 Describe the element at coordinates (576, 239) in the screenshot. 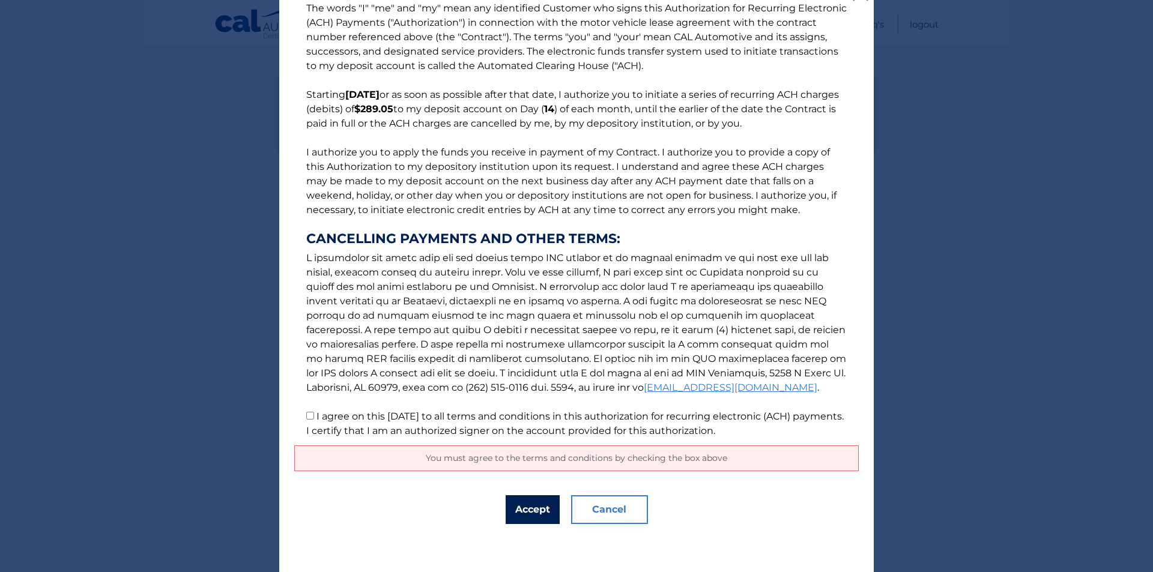

I see `strong: CANCELLING PAYMENTS AND OTHER TERMS:` at that location.